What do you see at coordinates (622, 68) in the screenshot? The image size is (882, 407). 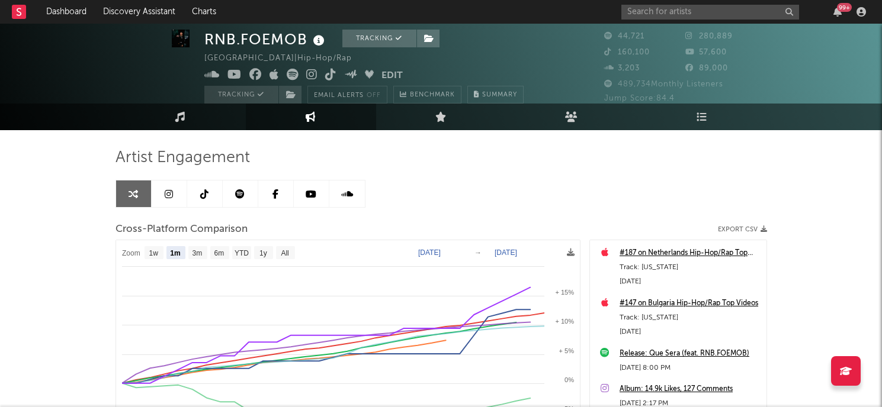 I see `span: 3,203` at bounding box center [622, 68].